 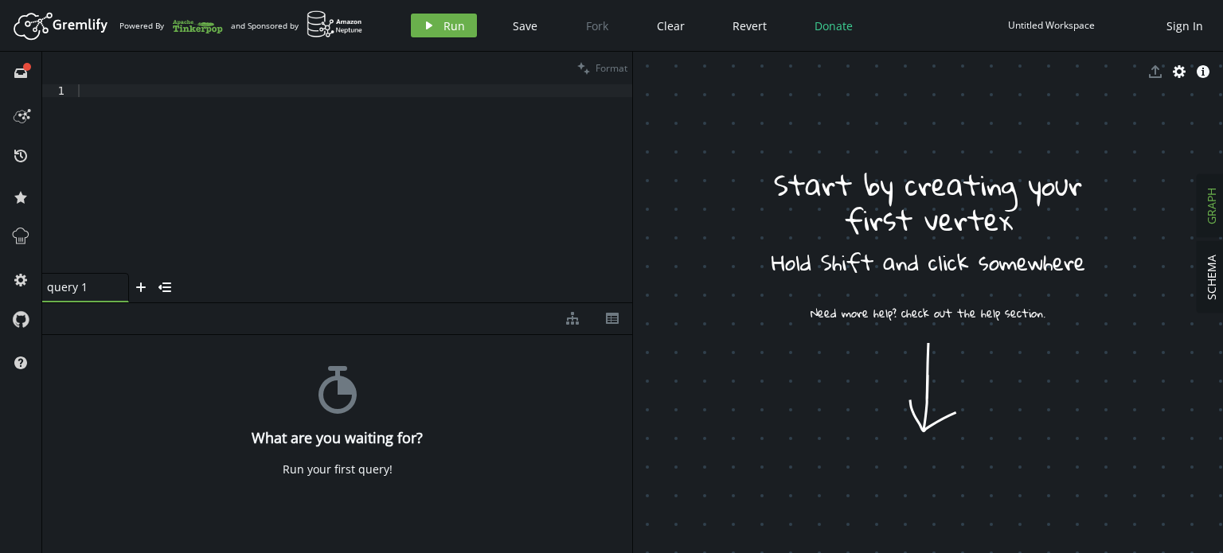 What do you see at coordinates (444, 25) in the screenshot?
I see `button: Run` at bounding box center [444, 25].